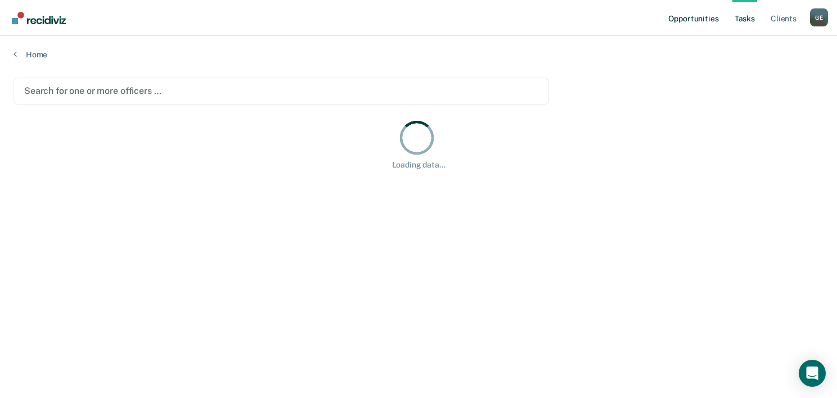 Image resolution: width=837 pixels, height=398 pixels. Describe the element at coordinates (819, 17) in the screenshot. I see `button: Profile dropdown button` at that location.